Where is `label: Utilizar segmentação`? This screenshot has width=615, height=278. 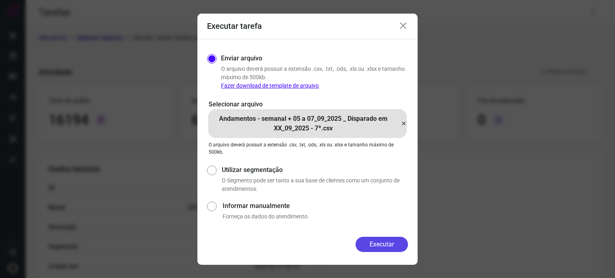 label: Utilizar segmentação is located at coordinates (315, 170).